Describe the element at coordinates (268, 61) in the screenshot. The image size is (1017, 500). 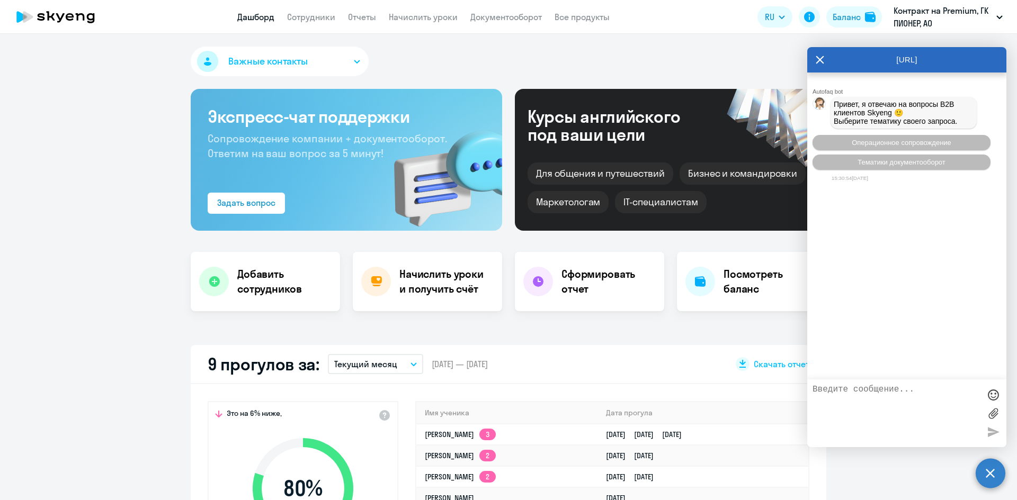
I see `span: Важные контакты` at that location.